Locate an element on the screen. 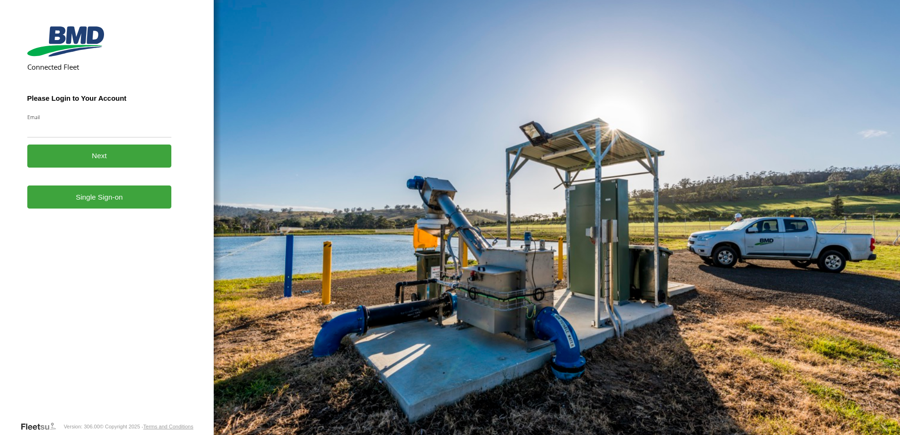 The image size is (900, 435). div: © Copyright 2025 - is located at coordinates (146, 427).